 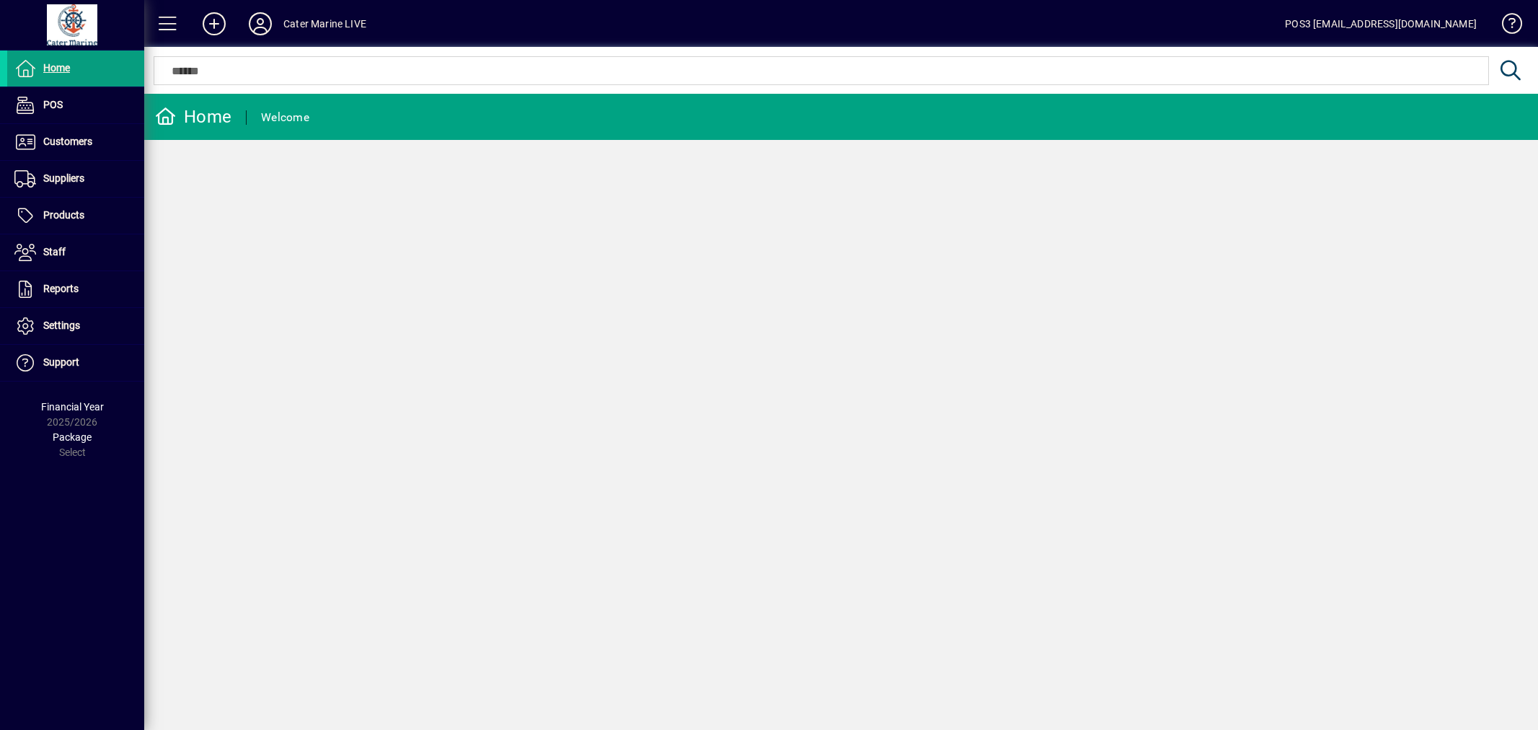 I want to click on a: Settings, so click(x=76, y=326).